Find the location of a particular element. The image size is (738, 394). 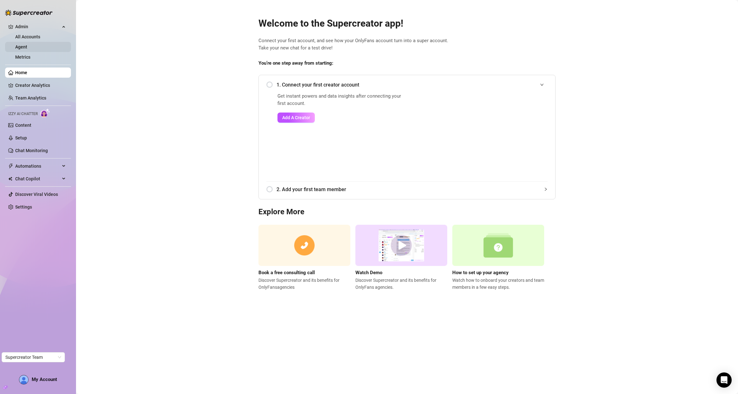

img: supercreator demo is located at coordinates (401, 245).